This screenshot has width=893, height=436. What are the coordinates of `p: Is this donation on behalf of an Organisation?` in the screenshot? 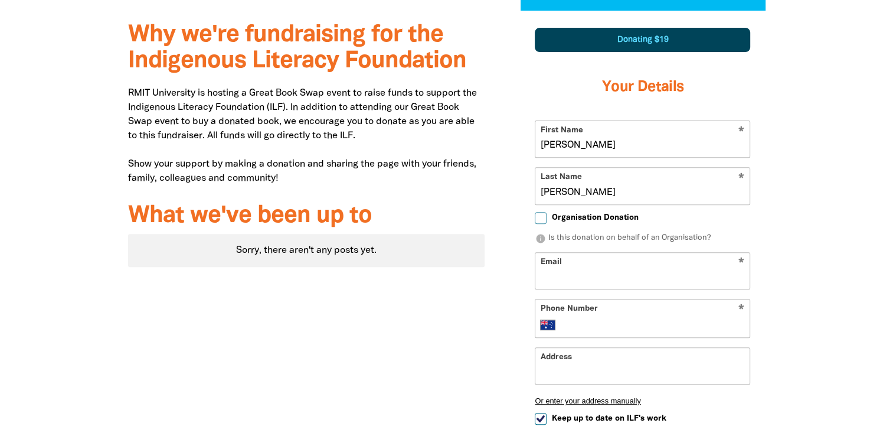 It's located at (642, 238).